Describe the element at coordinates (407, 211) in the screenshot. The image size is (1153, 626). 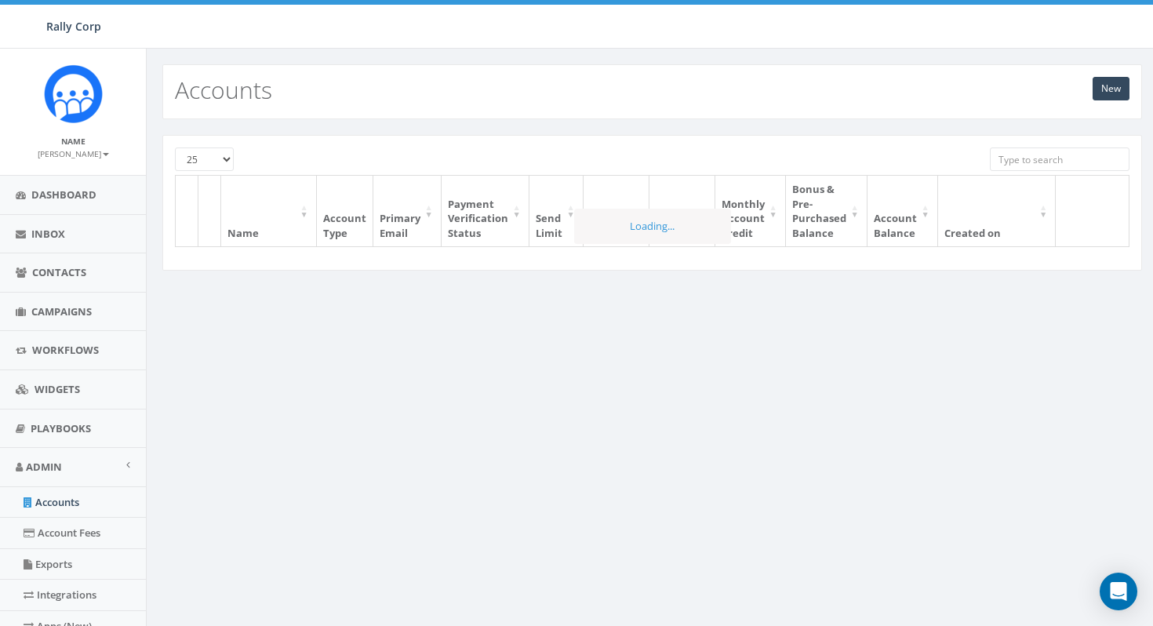
I see `th: Primary Email` at that location.